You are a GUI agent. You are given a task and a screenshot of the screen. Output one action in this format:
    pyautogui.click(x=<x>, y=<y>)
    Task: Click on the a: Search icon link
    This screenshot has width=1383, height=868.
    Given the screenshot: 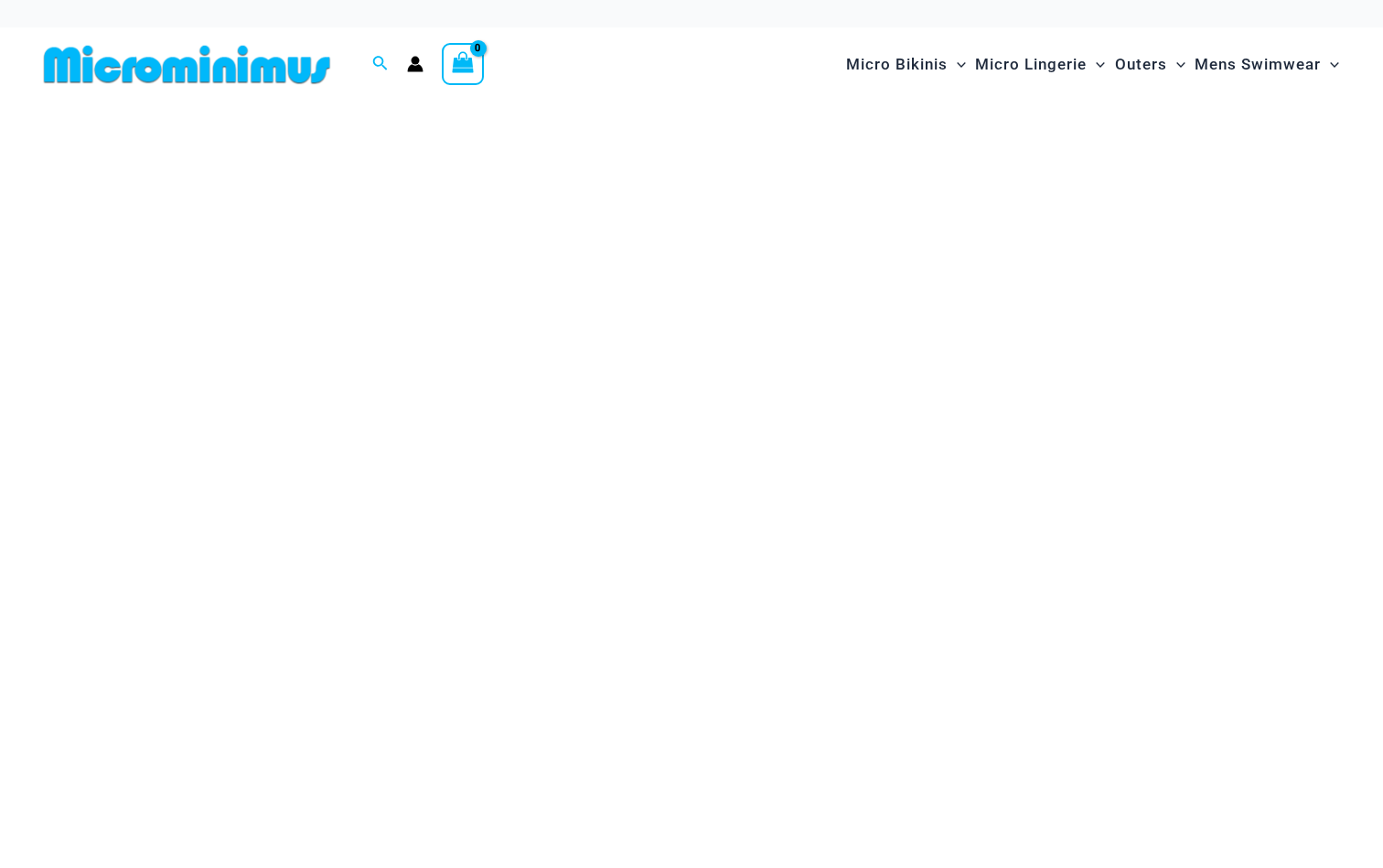 What is the action you would take?
    pyautogui.click(x=380, y=64)
    